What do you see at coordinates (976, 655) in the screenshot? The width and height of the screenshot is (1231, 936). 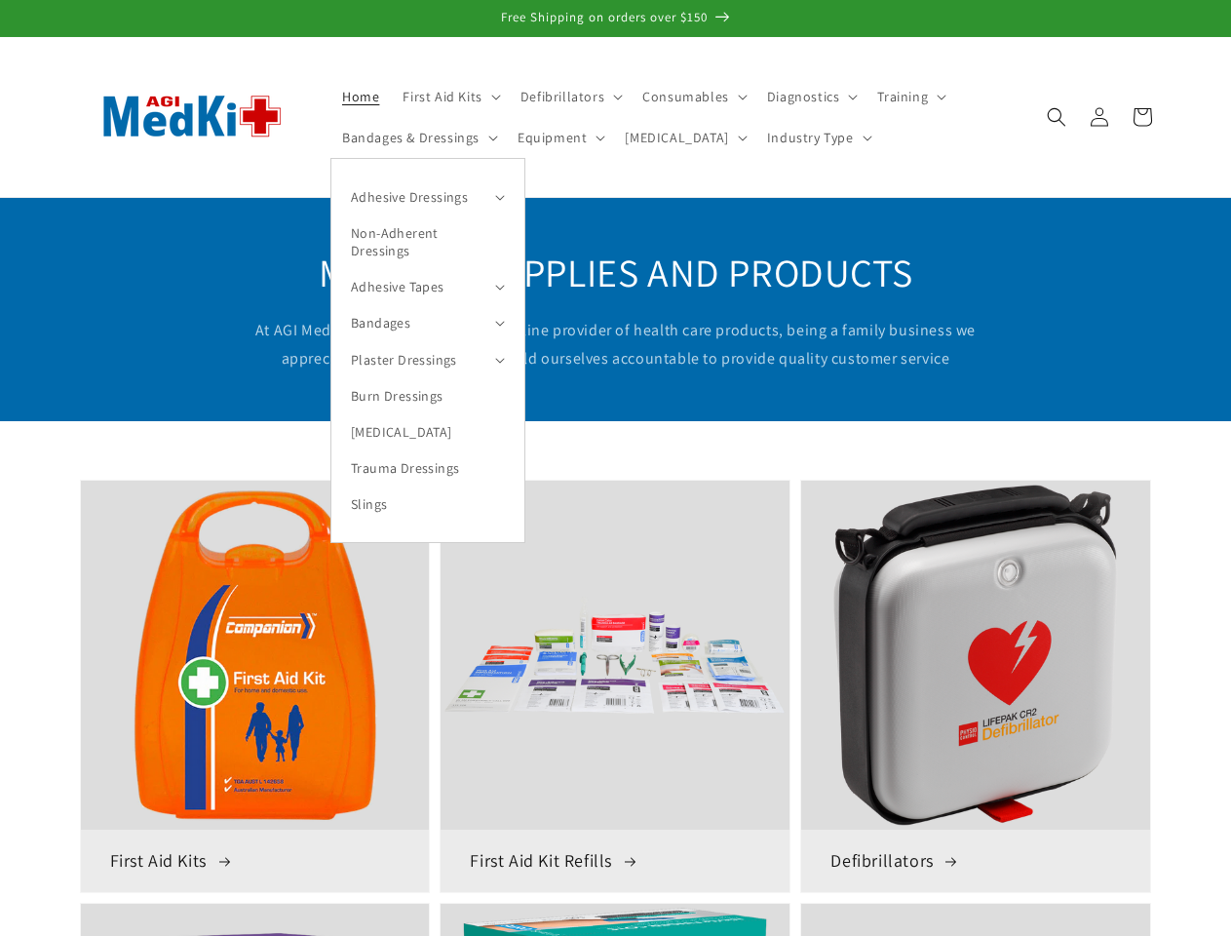 I see `img: Defibrillators` at bounding box center [976, 655].